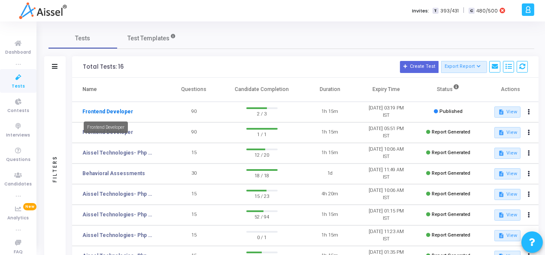 The image size is (545, 255). I want to click on th: Name, so click(119, 90).